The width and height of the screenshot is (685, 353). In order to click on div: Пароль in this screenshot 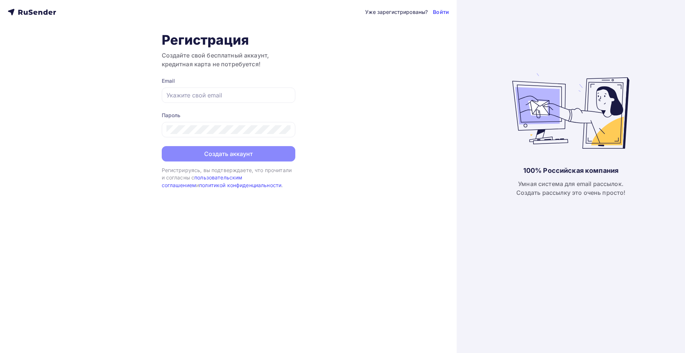, I will do `click(228, 115)`.